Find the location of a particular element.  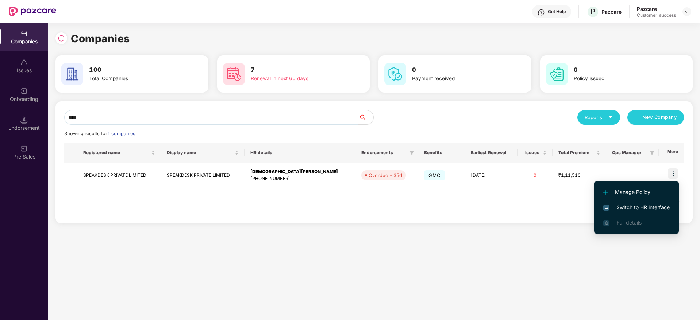

span: Manage Policy is located at coordinates (636, 192).